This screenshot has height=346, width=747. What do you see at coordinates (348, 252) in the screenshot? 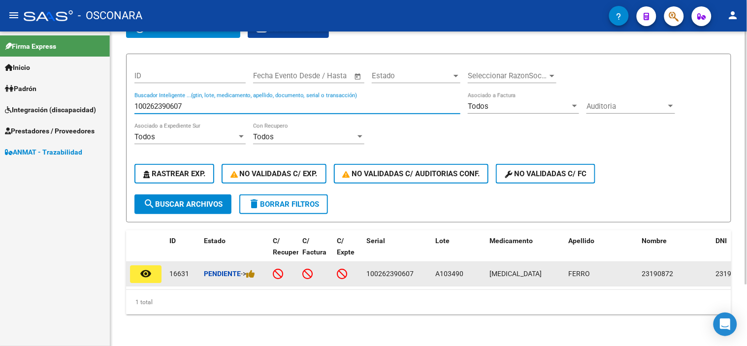
I see `datatable-header-cell: C/ Expte` at bounding box center [348, 252].